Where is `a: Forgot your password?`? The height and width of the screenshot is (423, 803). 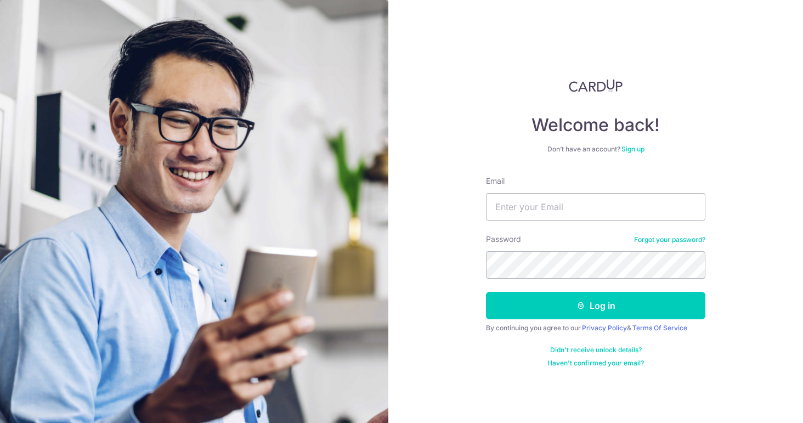
a: Forgot your password? is located at coordinates (670, 240).